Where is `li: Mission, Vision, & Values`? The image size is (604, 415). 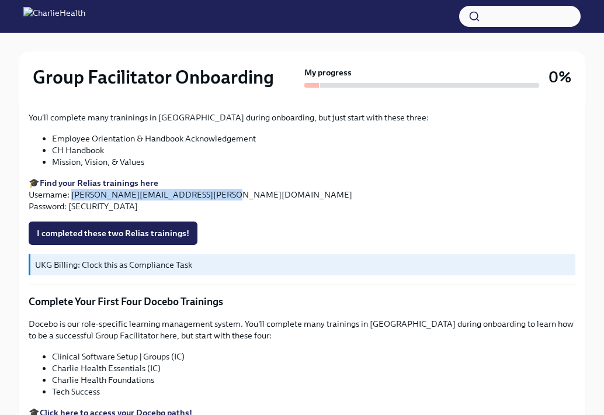 li: Mission, Vision, & Values is located at coordinates (314, 162).